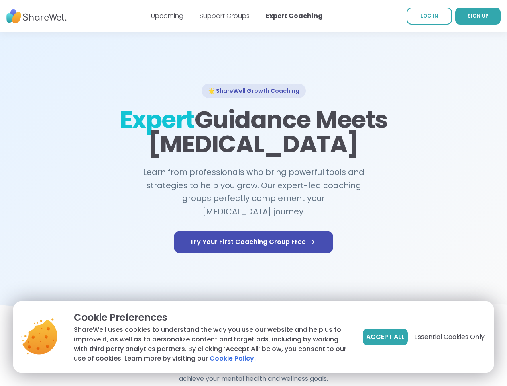  I want to click on h4: Licensed professionals who bring years of expertise and evidence-based approaches to help you ach..., so click(254, 374).